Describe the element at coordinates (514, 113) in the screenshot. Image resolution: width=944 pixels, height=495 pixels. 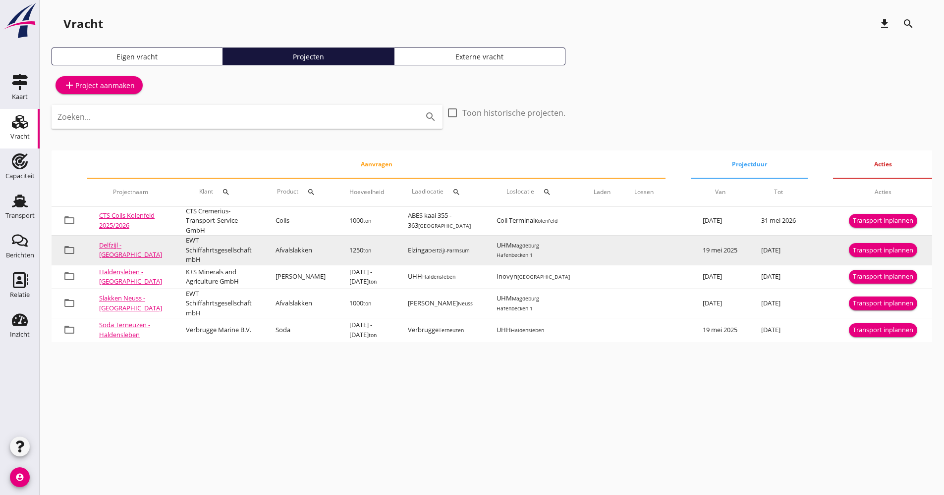
I see `label: Toon historische projecten.` at that location.